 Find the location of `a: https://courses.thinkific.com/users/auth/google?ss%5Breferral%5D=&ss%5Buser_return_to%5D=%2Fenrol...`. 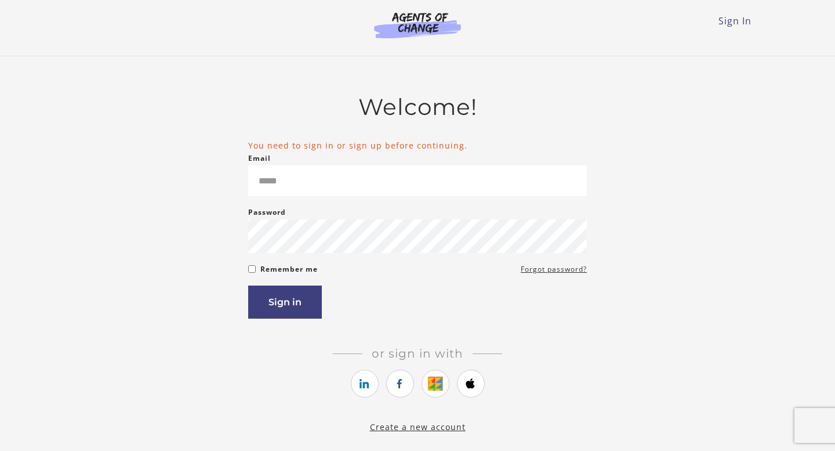

a: https://courses.thinkific.com/users/auth/google?ss%5Breferral%5D=&ss%5Buser_return_to%5D=%2Fenrol... is located at coordinates (436, 383).